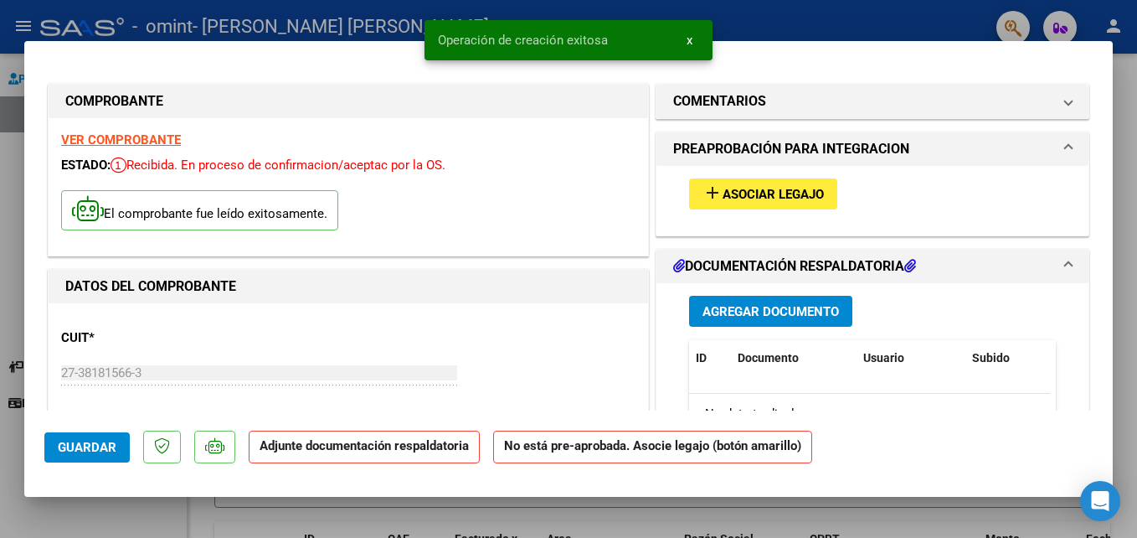 This screenshot has width=1137, height=538. I want to click on strong: Adjunte documentación respaldatoria, so click(364, 446).